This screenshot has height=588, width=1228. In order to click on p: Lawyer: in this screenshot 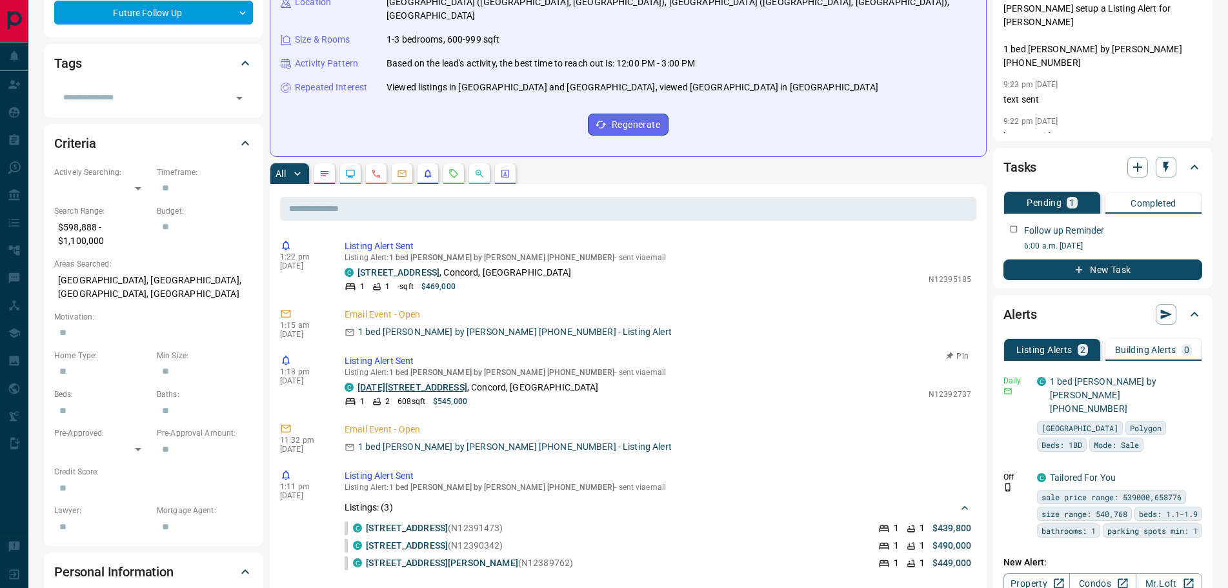, I will do `click(102, 511)`.